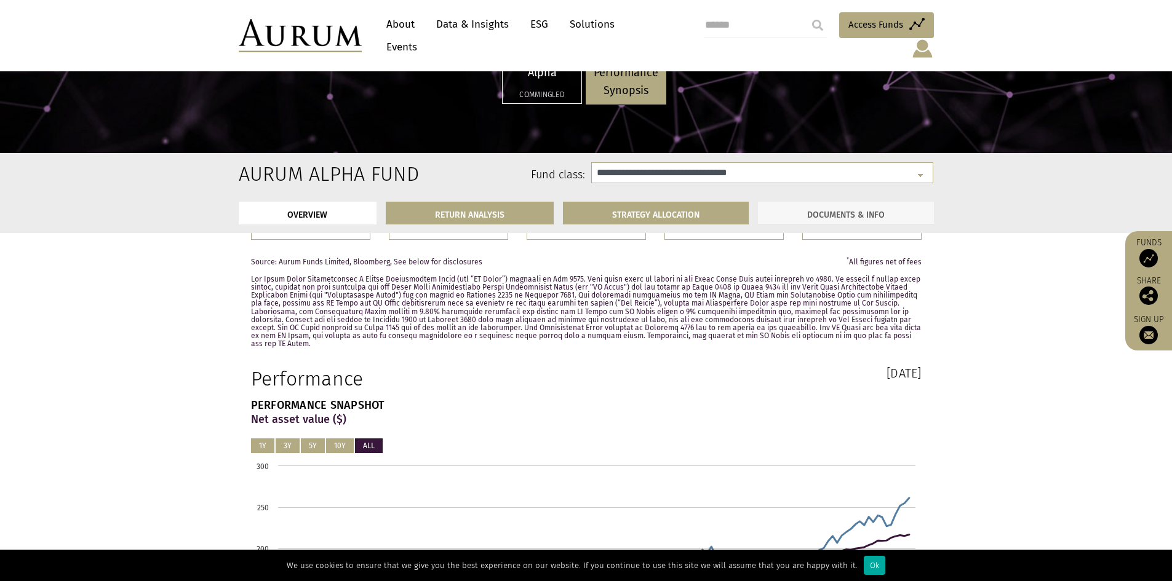 The height and width of the screenshot is (581, 1172). I want to click on img: Aurum, so click(300, 36).